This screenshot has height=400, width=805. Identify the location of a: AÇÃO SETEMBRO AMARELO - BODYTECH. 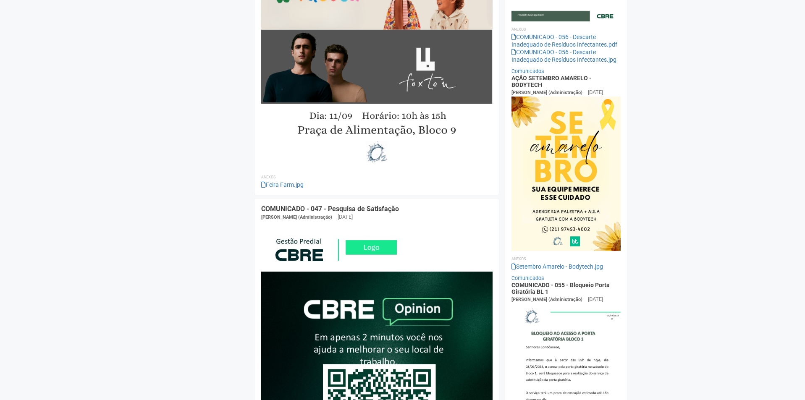
(552, 81).